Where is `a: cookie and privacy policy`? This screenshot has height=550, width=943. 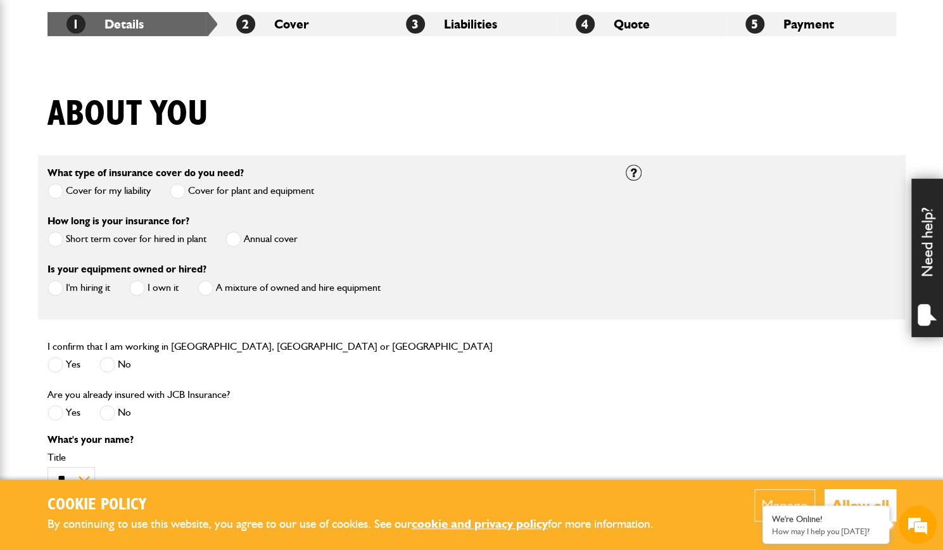 a: cookie and privacy policy is located at coordinates (479, 523).